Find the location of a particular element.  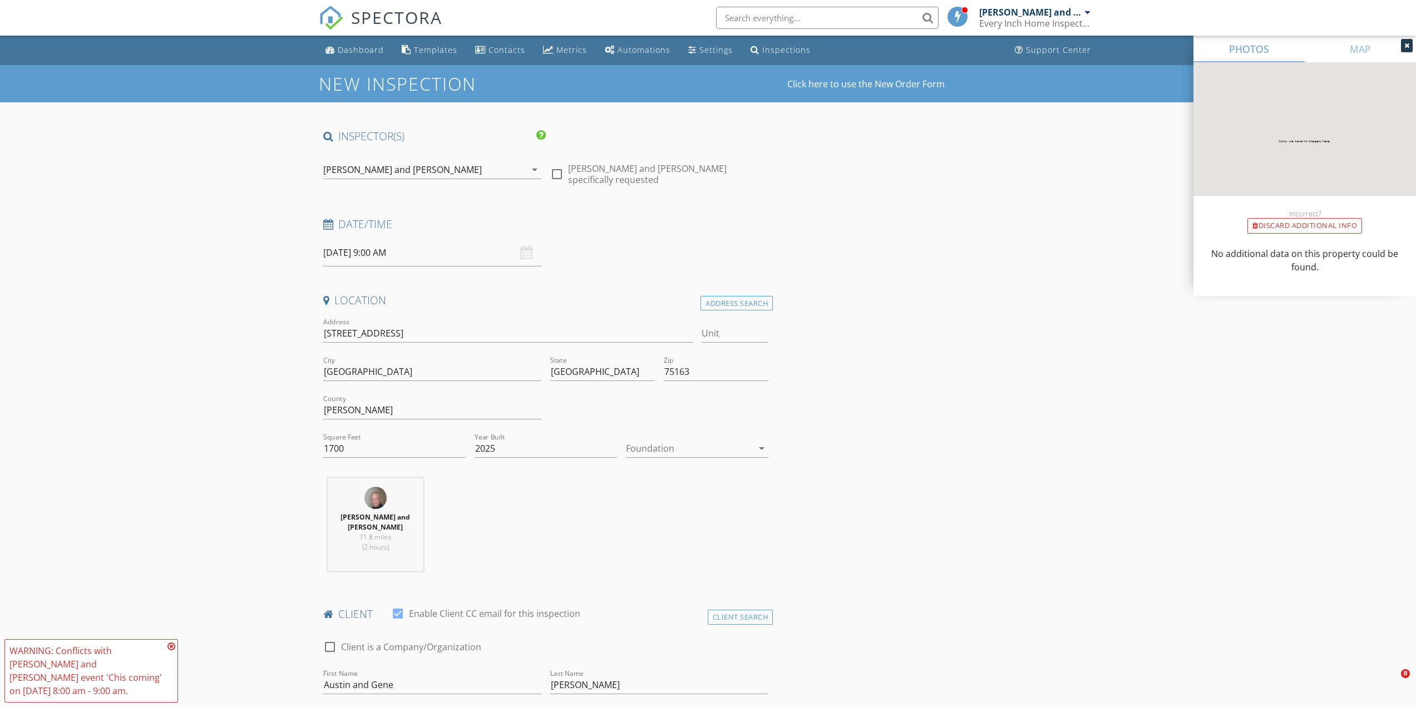

a: Dashboard is located at coordinates (354, 50).